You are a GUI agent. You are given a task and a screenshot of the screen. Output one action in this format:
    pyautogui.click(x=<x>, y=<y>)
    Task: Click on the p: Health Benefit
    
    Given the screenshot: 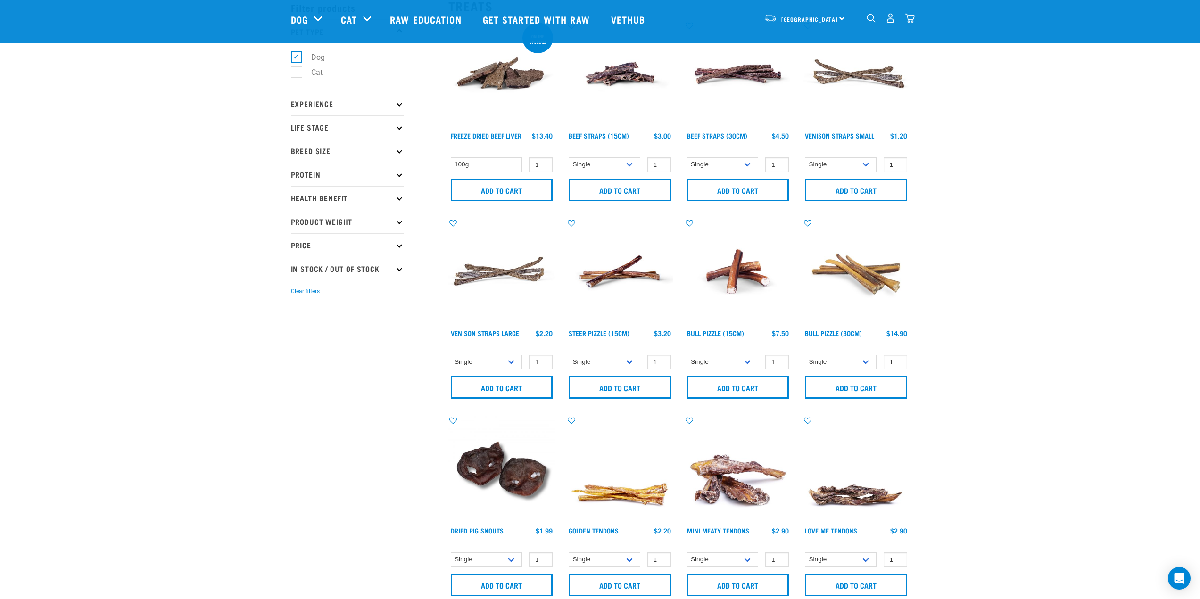 What is the action you would take?
    pyautogui.click(x=347, y=198)
    